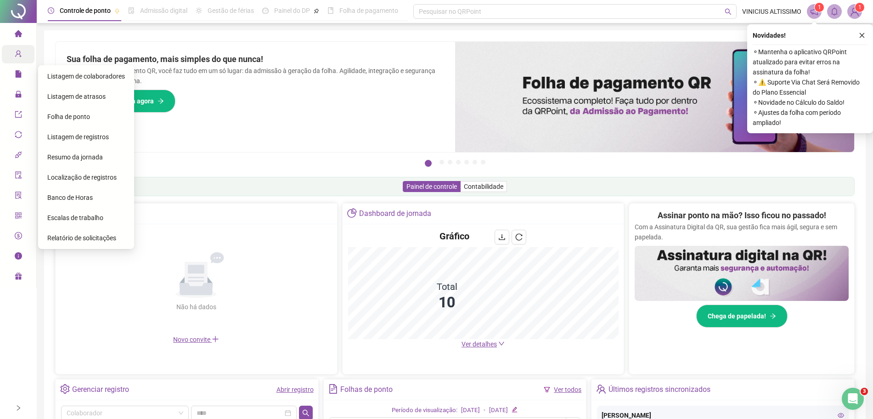  What do you see at coordinates (18, 136) in the screenshot?
I see `span: sync` at bounding box center [18, 136].